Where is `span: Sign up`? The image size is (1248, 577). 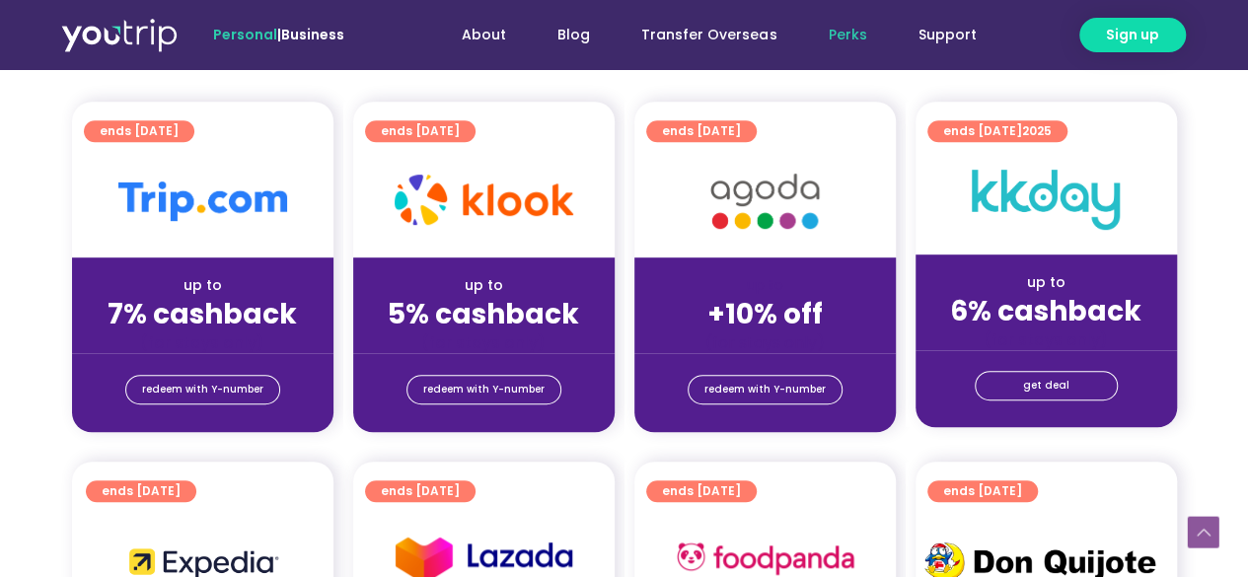 span: Sign up is located at coordinates (1132, 35).